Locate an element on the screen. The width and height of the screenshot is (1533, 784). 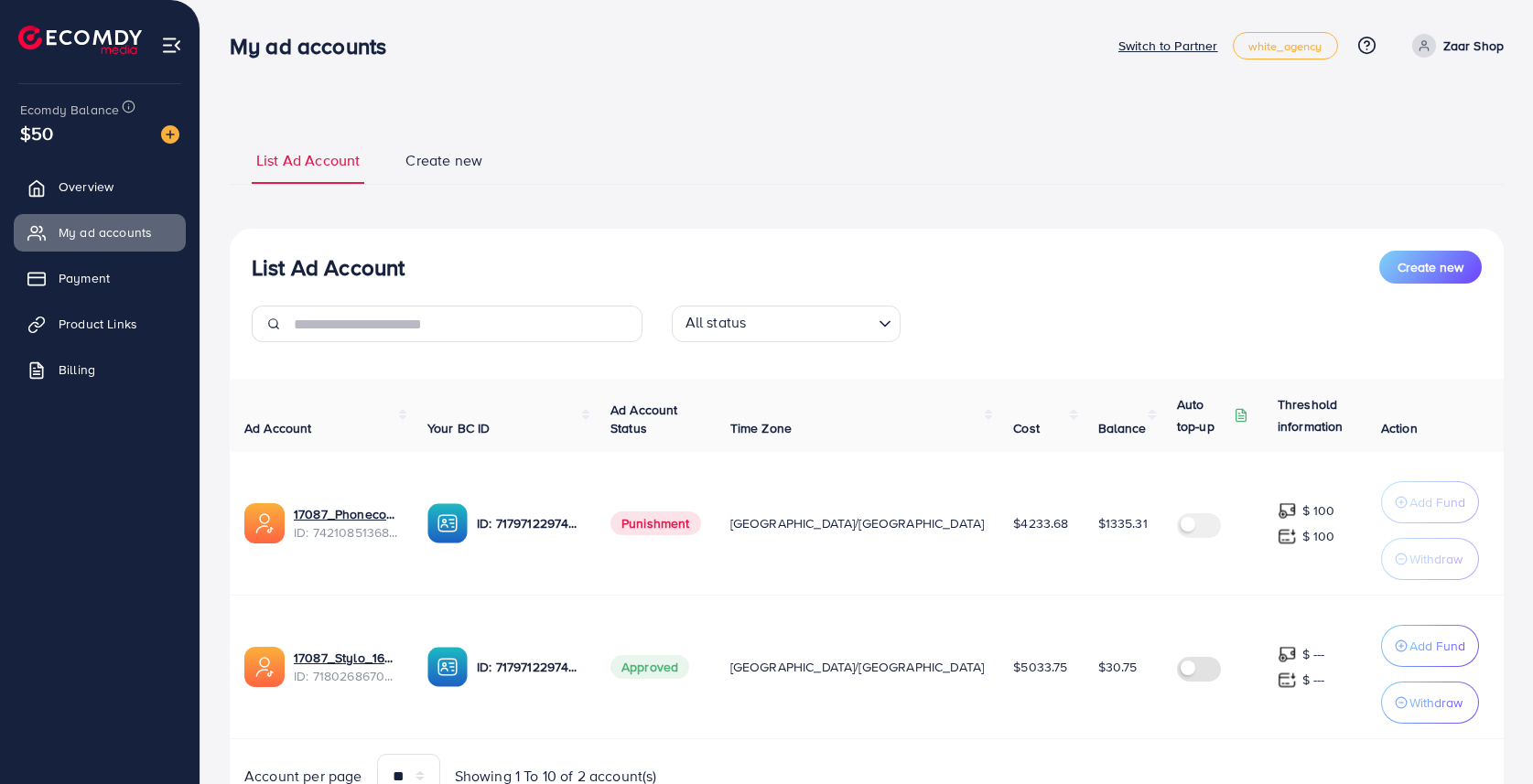
a: My ad accounts is located at coordinates (100, 233).